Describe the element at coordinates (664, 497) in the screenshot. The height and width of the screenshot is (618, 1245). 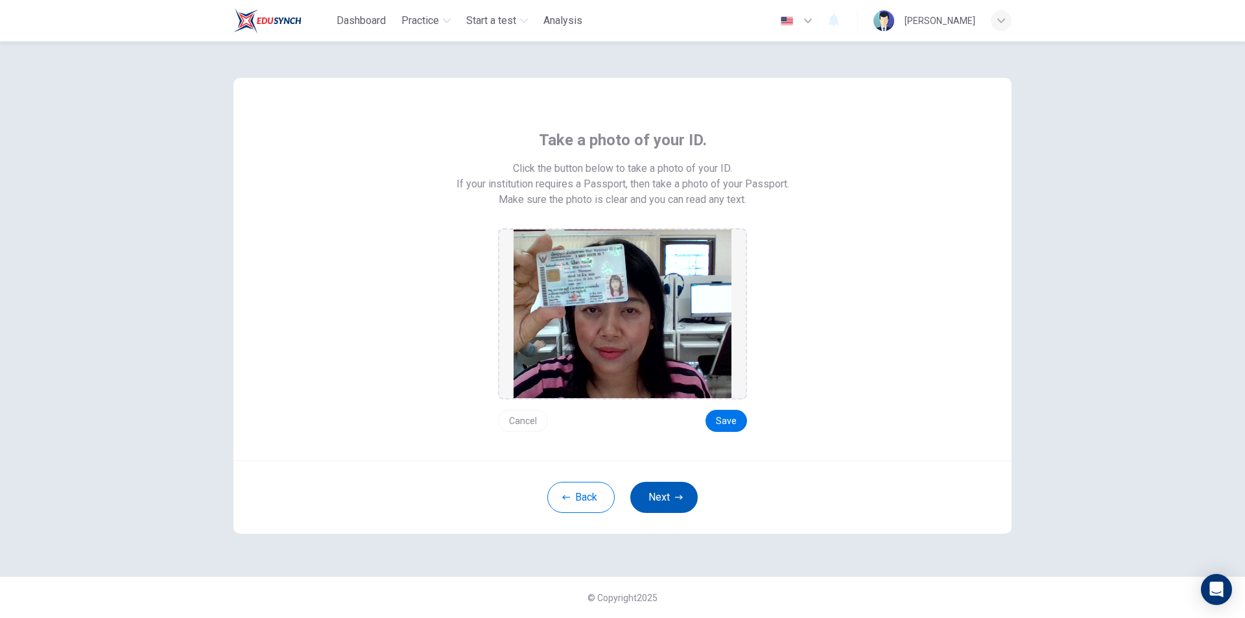
I see `button: Next` at that location.